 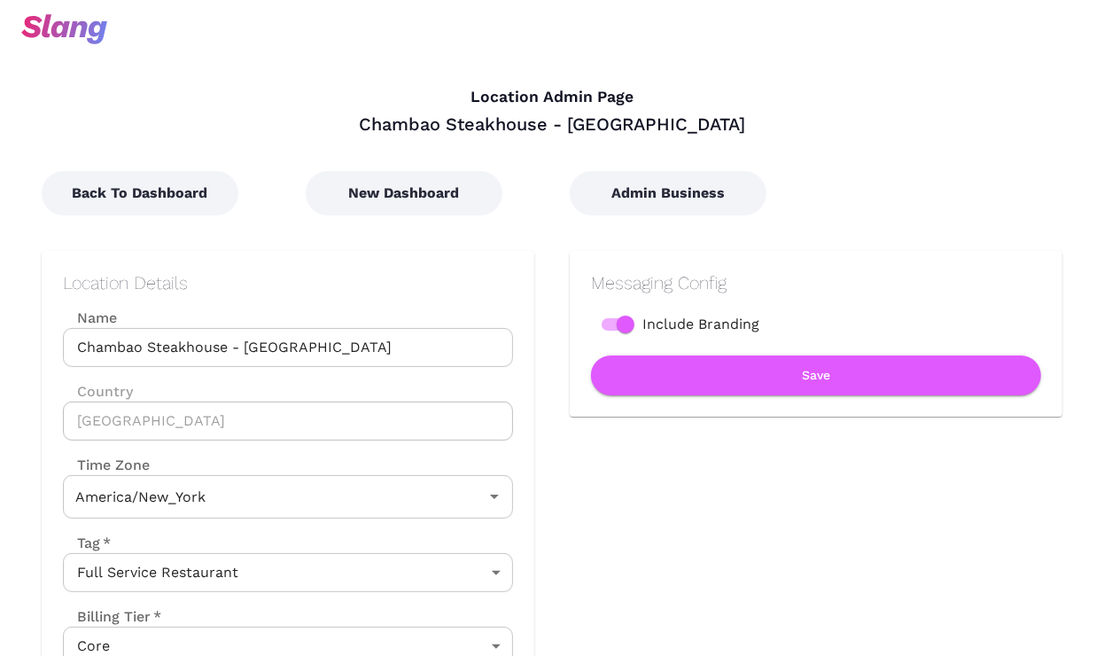 What do you see at coordinates (816, 375) in the screenshot?
I see `button: Save` at bounding box center [816, 375].